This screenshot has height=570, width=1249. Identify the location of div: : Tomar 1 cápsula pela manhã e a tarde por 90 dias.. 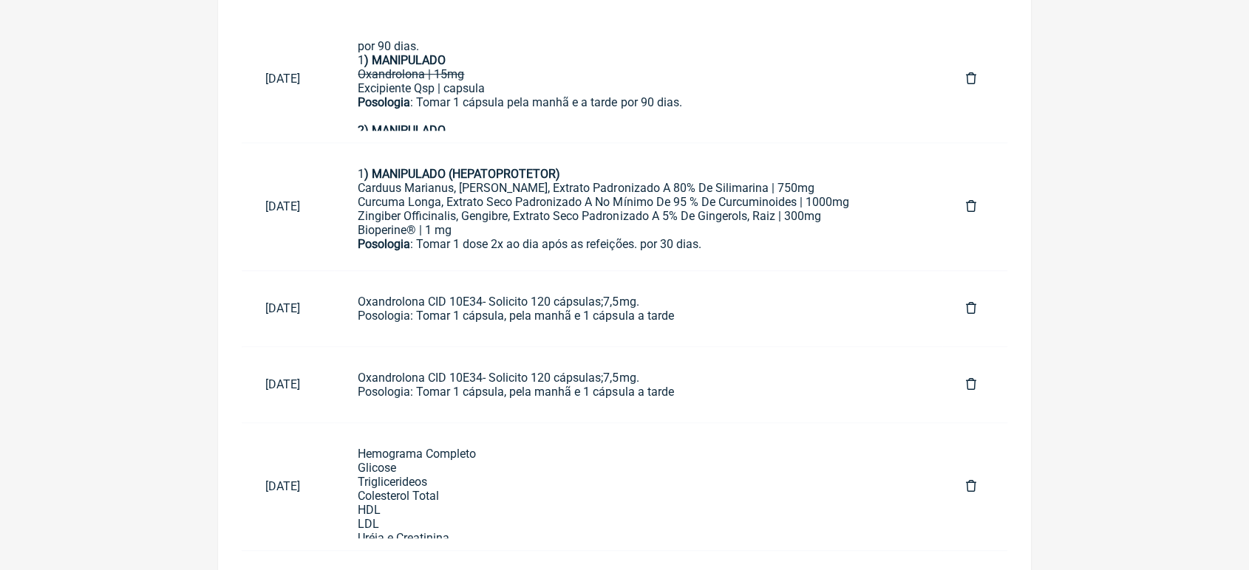
(638, 109).